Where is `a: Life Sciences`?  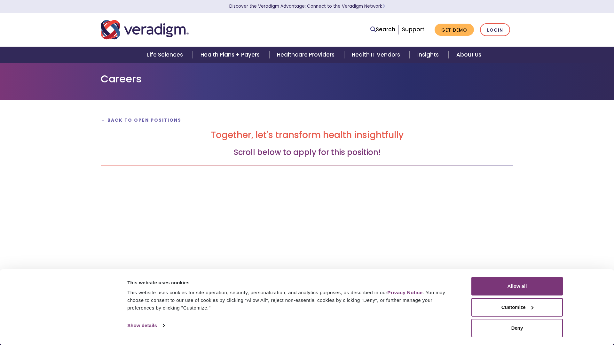 a: Life Sciences is located at coordinates (166, 55).